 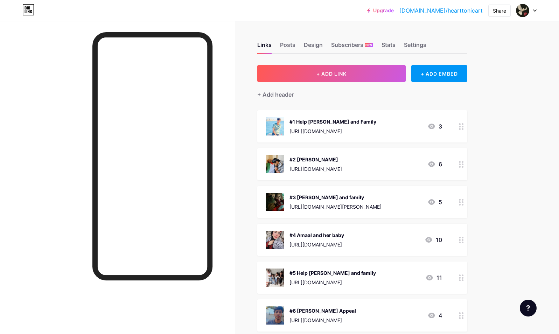 I want to click on div: Stats, so click(x=388, y=47).